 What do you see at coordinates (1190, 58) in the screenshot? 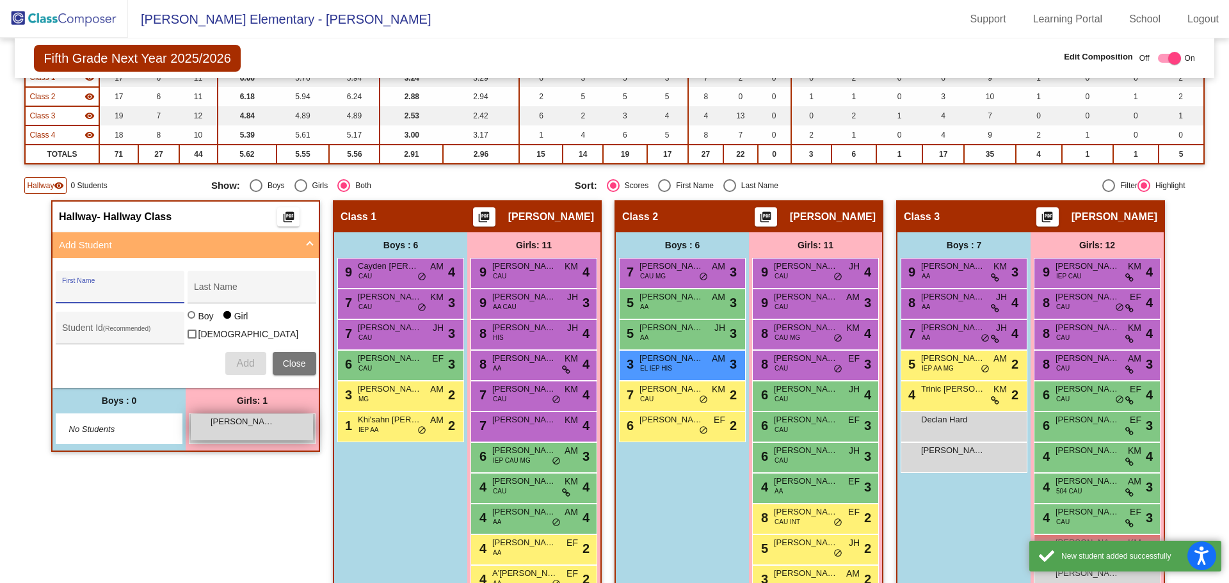
I see `span: On` at bounding box center [1190, 58].